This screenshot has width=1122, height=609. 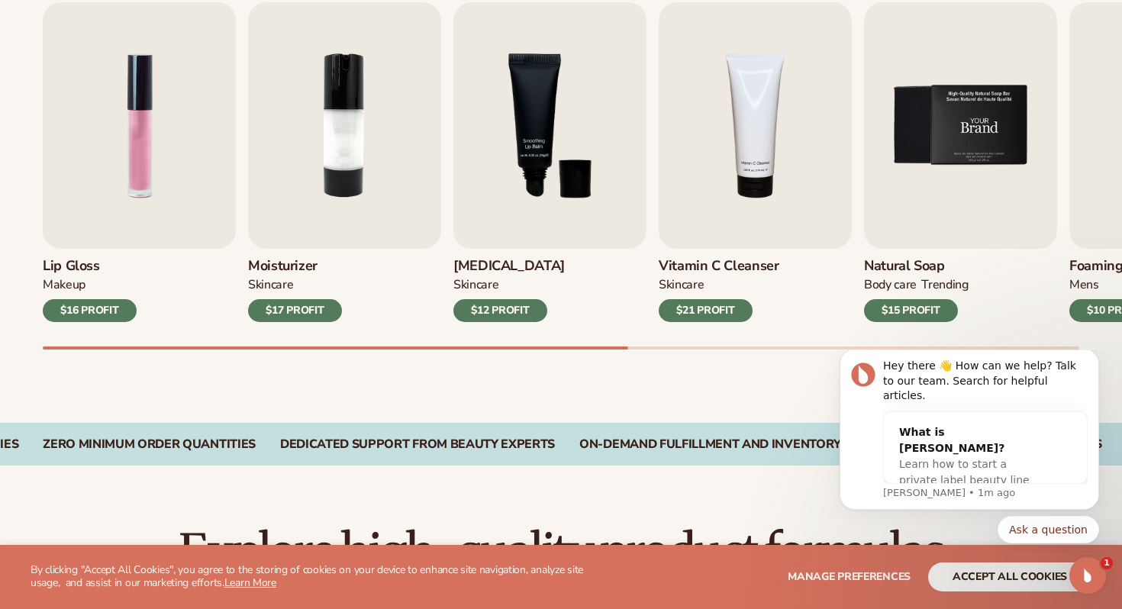 What do you see at coordinates (153, 179) in the screenshot?
I see `div: Quick reply options` at bounding box center [153, 179].